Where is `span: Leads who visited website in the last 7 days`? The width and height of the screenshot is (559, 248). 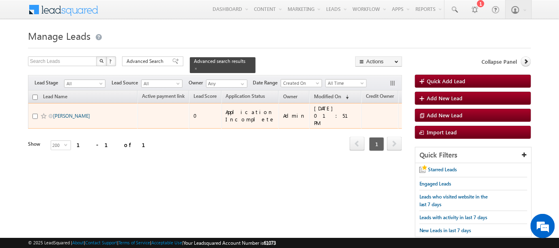
span: Leads who visited website in the last 7 days is located at coordinates (454, 200).